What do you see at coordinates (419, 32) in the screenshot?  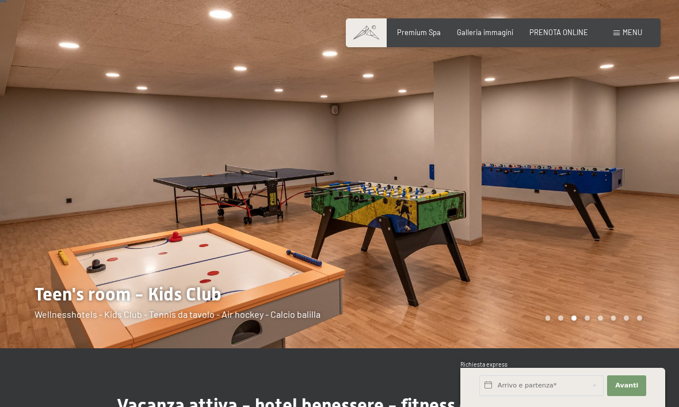 I see `a: Premium Spa` at bounding box center [419, 32].